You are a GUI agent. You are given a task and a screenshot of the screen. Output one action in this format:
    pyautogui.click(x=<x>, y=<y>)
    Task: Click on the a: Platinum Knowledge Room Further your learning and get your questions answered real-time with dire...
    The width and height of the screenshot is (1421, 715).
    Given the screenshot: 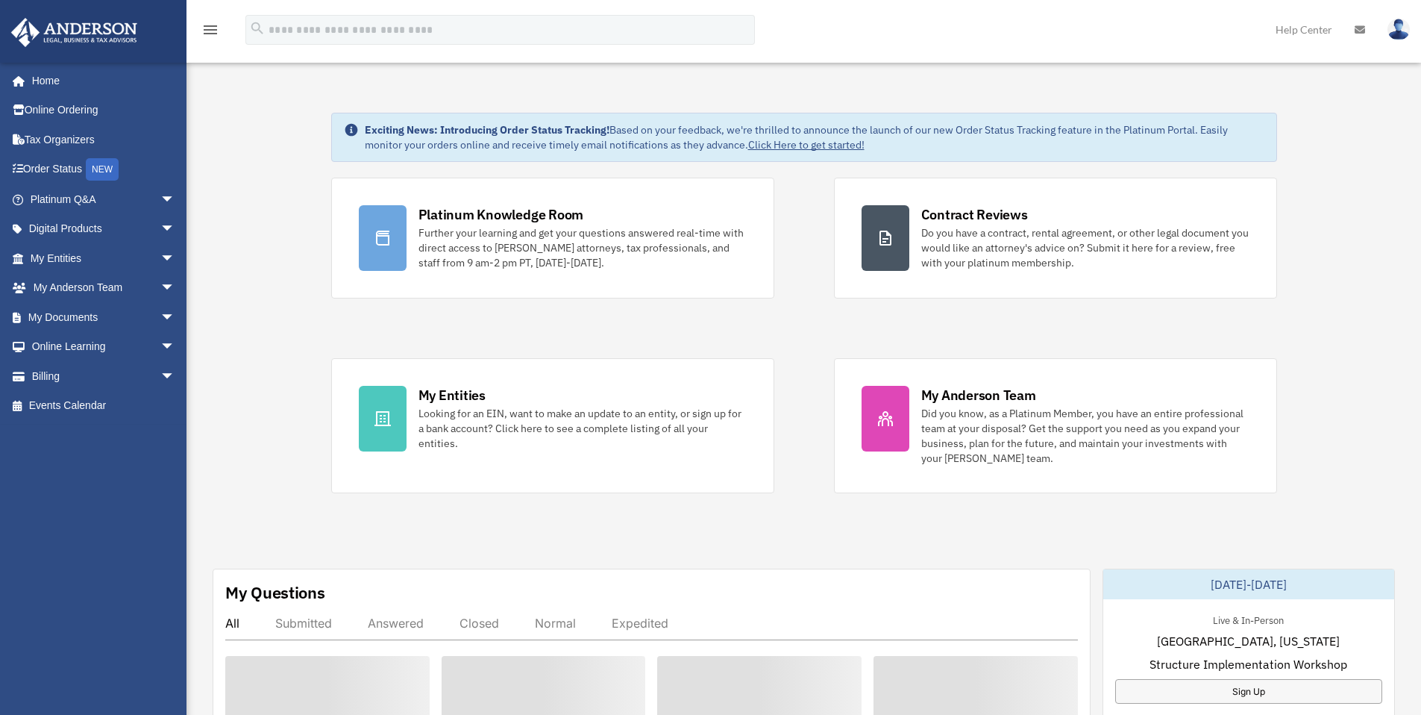 What is the action you would take?
    pyautogui.click(x=553, y=238)
    